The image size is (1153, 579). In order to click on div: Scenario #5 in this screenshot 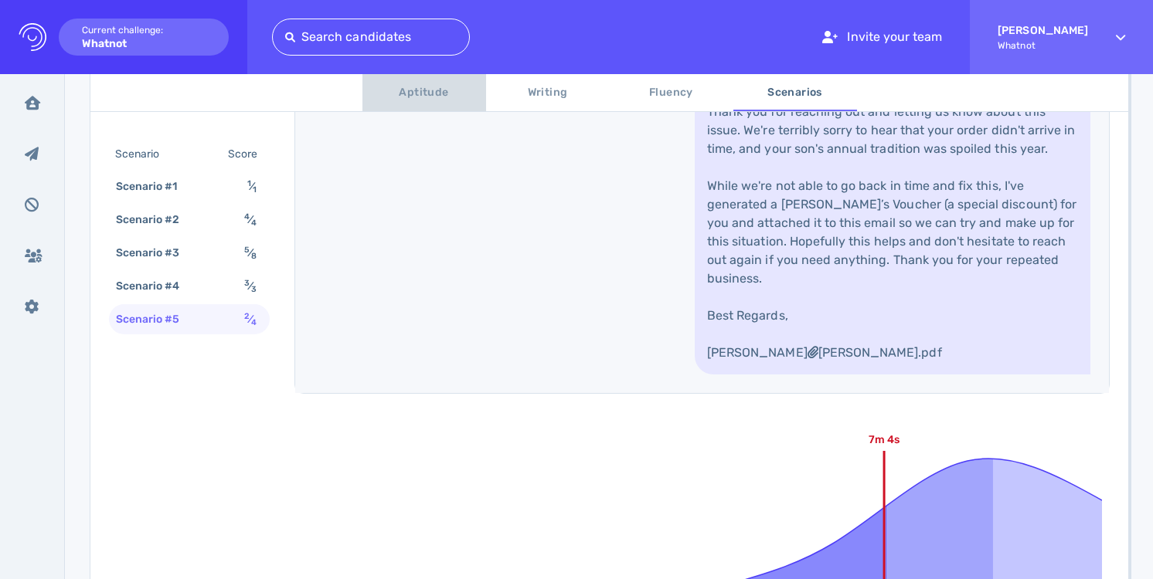, I will do `click(155, 319)`.